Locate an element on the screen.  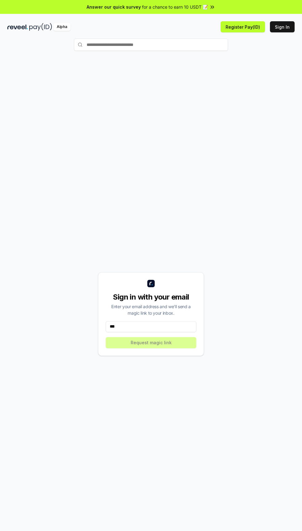
div: Alpha is located at coordinates (62, 27).